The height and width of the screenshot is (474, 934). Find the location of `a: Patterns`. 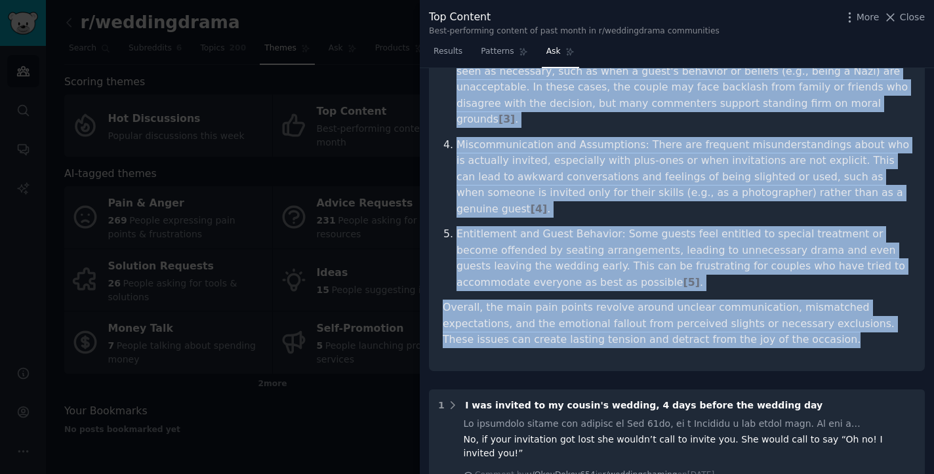

a: Patterns is located at coordinates (504, 54).